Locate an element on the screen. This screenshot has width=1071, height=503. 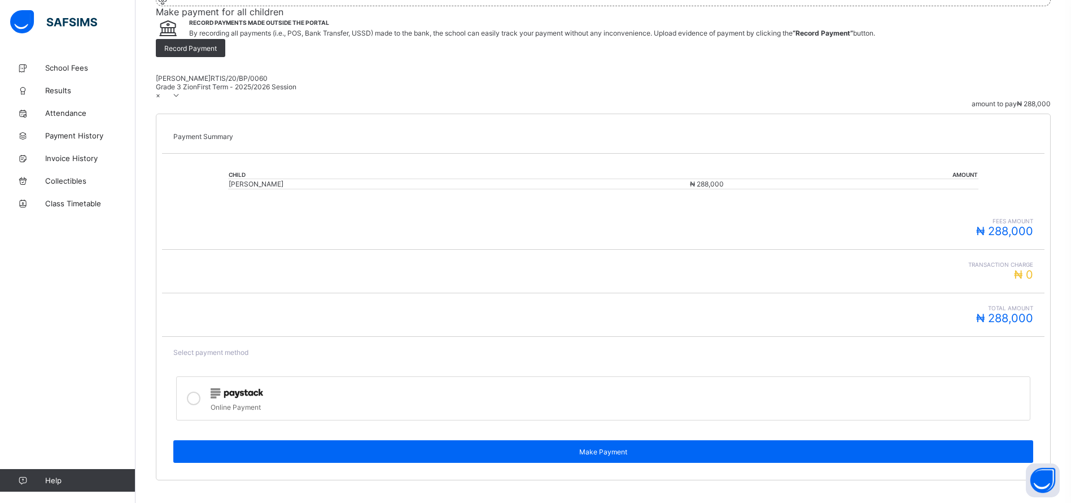
span: Transaction charge is located at coordinates (603, 264).